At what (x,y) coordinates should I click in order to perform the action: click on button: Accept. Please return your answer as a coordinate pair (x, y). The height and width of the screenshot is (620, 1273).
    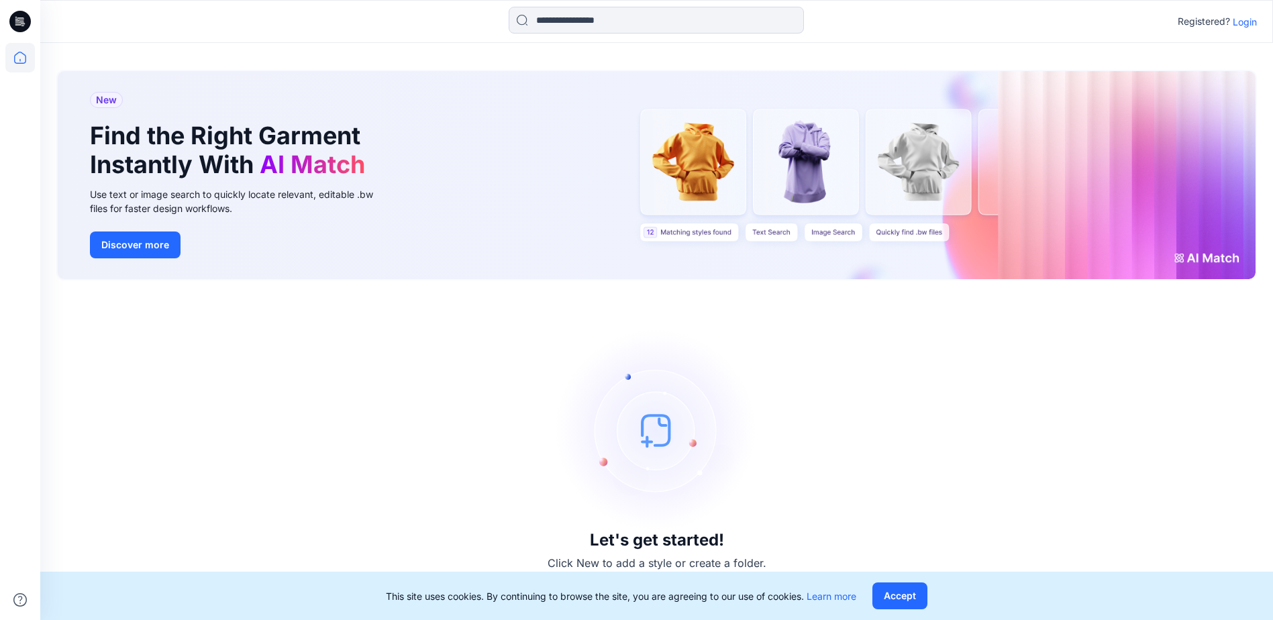
    Looking at the image, I should click on (900, 596).